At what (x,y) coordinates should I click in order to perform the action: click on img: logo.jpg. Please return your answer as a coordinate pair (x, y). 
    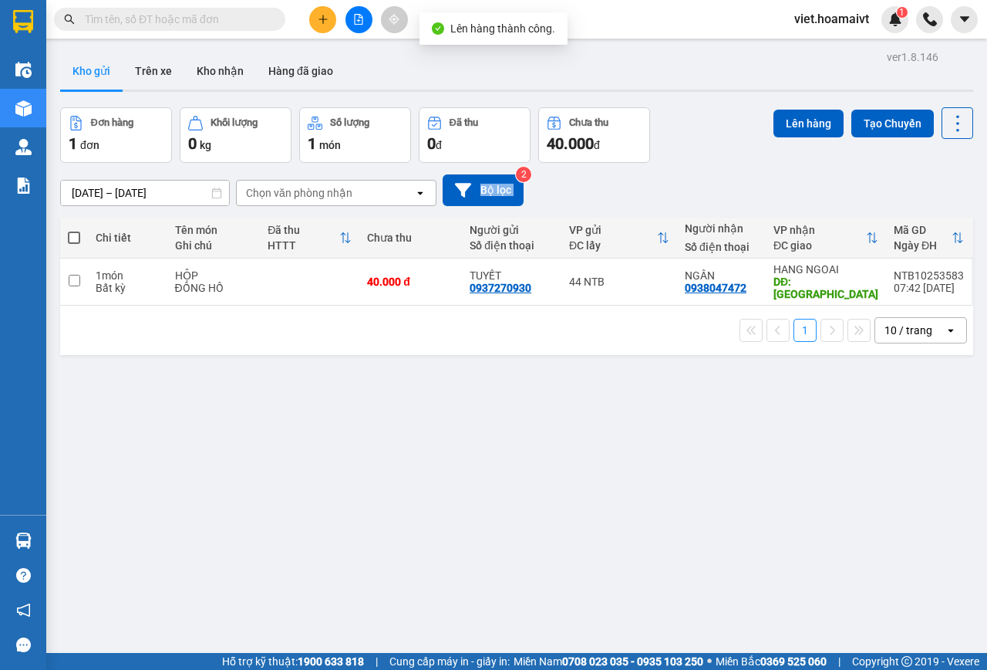
    Looking at the image, I should click on (35, 35).